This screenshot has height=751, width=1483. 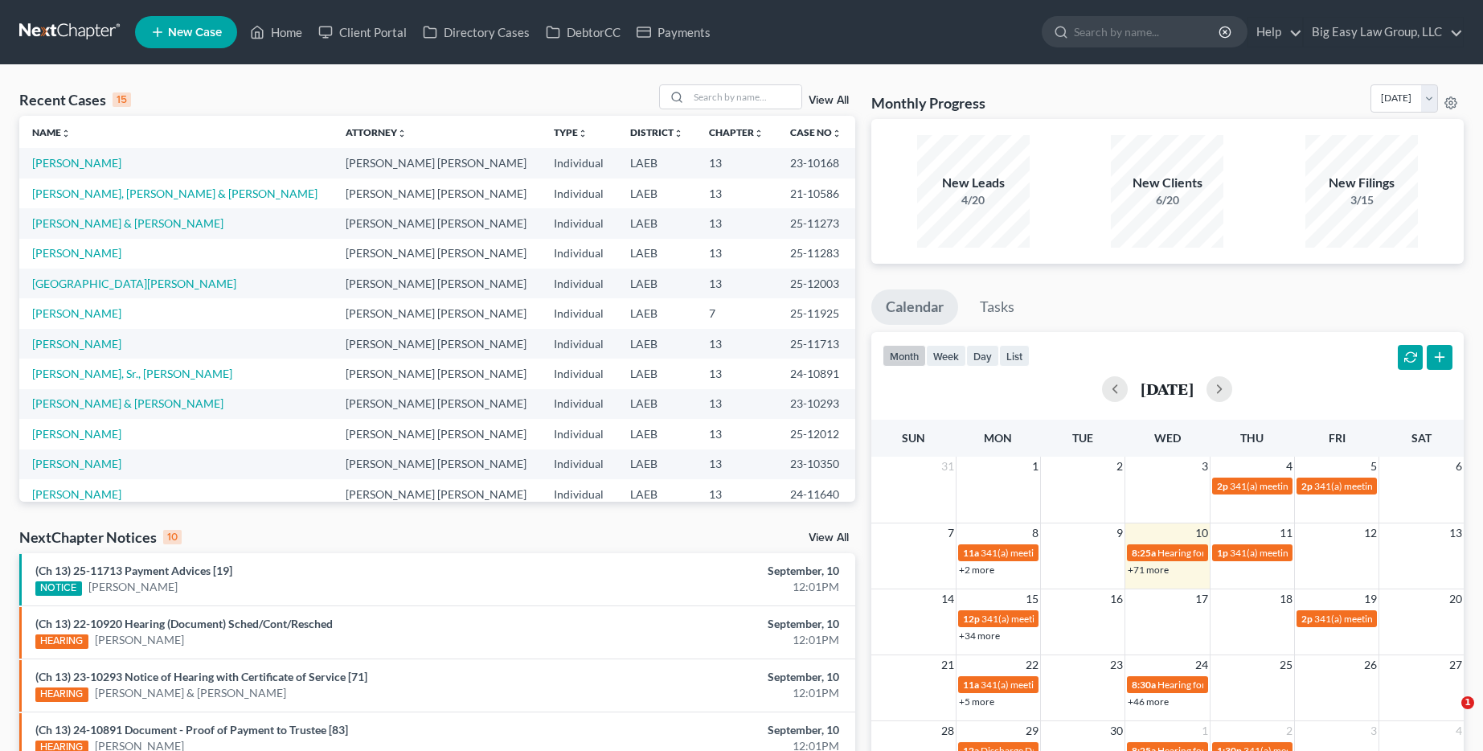 What do you see at coordinates (1456, 665) in the screenshot?
I see `span: 27` at bounding box center [1456, 665].